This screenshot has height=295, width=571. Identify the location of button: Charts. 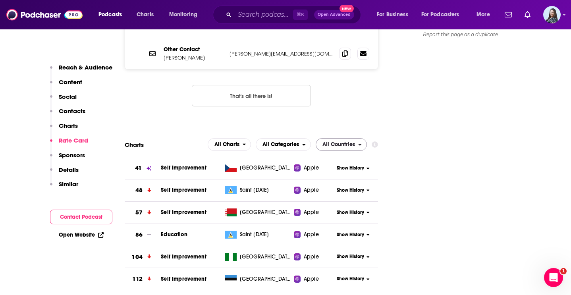
(64, 129).